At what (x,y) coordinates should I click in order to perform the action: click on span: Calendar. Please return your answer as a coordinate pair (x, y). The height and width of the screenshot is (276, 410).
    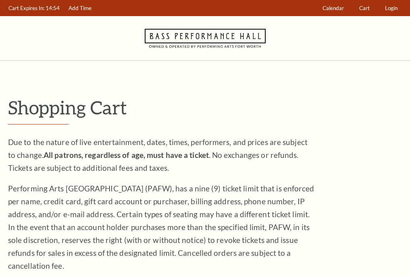
    Looking at the image, I should click on (333, 8).